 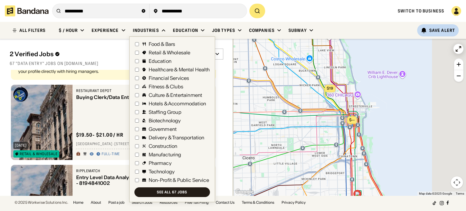 I want to click on a: Open this area in Google Maps (opens a new window), so click(x=245, y=192).